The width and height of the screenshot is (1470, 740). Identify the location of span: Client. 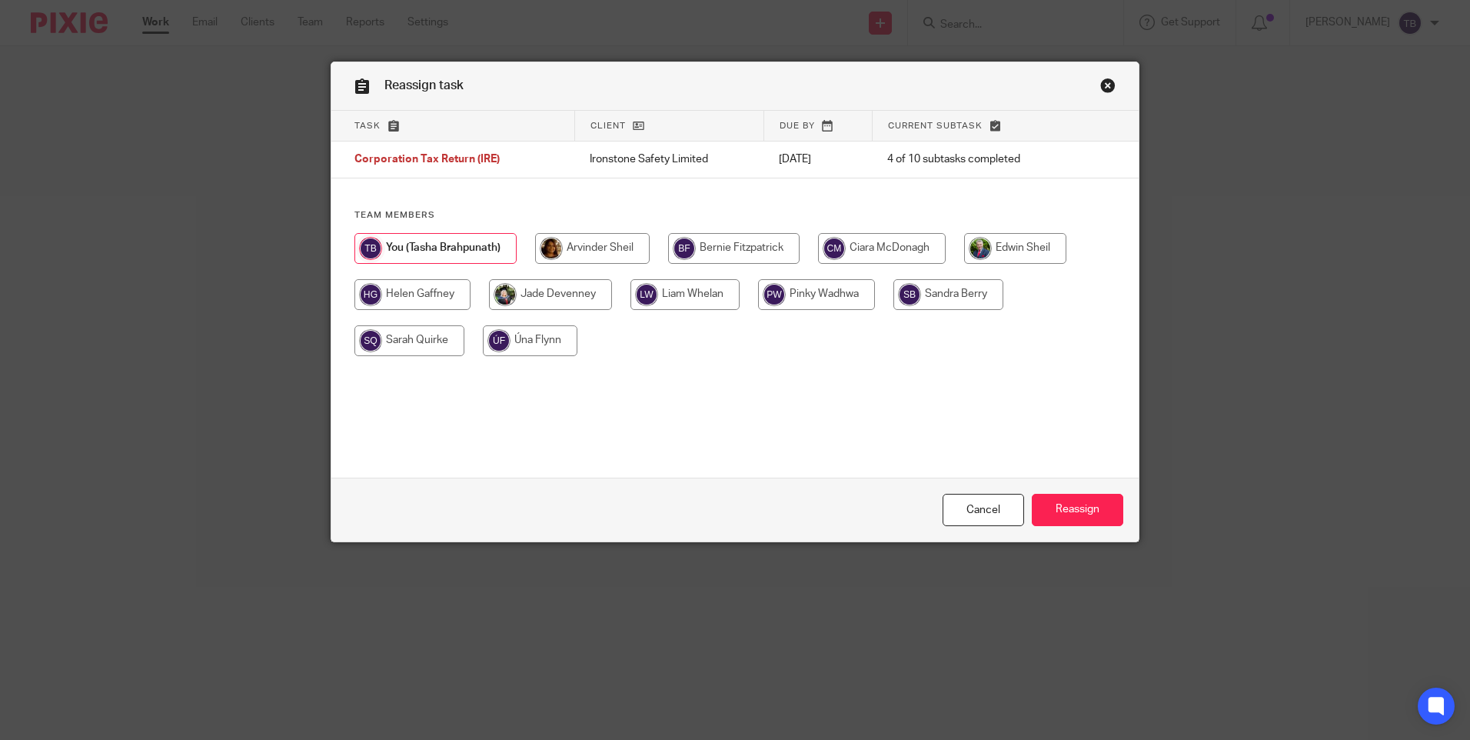
(608, 125).